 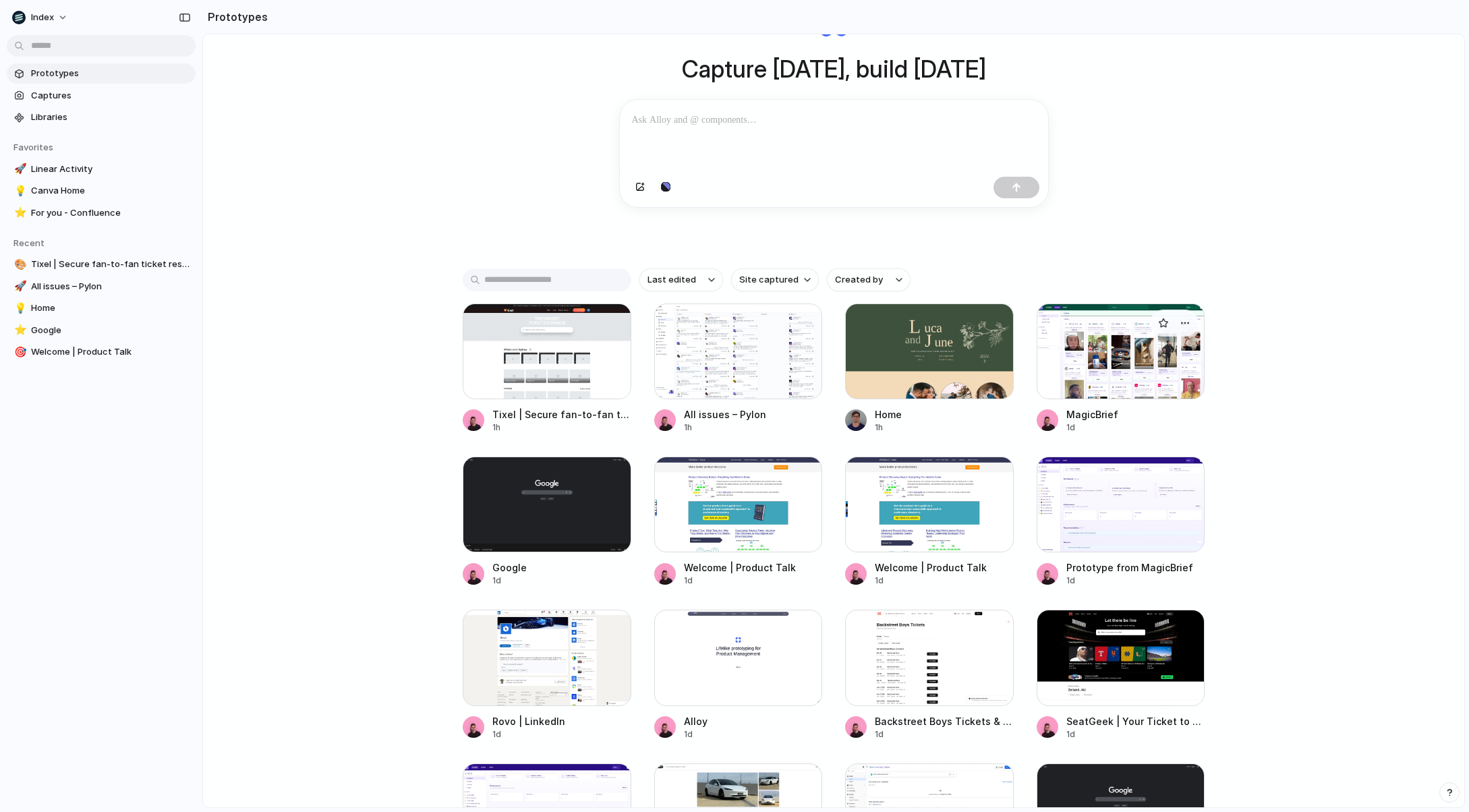 What do you see at coordinates (29, 243) in the screenshot?
I see `span: Recent` at bounding box center [29, 243].